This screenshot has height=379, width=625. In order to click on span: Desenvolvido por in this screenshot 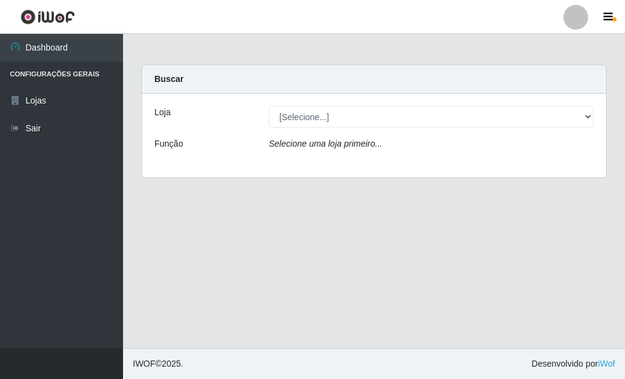, I will do `click(574, 363)`.